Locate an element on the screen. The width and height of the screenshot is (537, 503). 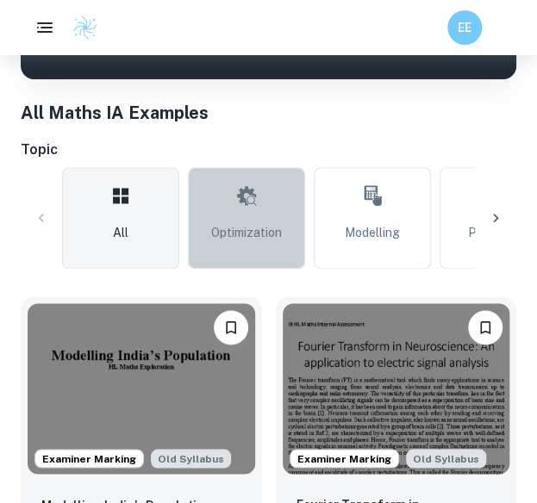
span: Optimization is located at coordinates (246, 233).